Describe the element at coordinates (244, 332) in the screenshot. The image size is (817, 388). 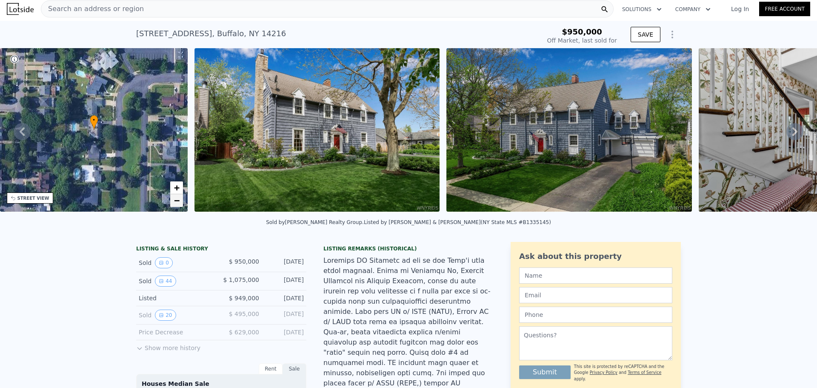
I see `span: $ 629,000` at that location.